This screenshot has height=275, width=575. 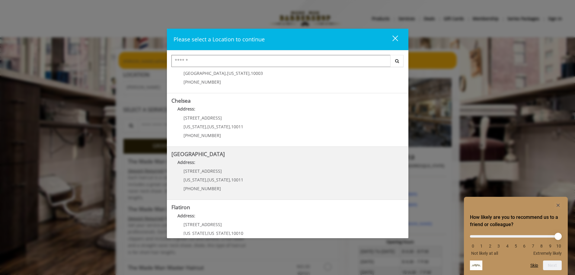 What do you see at coordinates (559, 246) in the screenshot?
I see `li: 10` at bounding box center [559, 246].